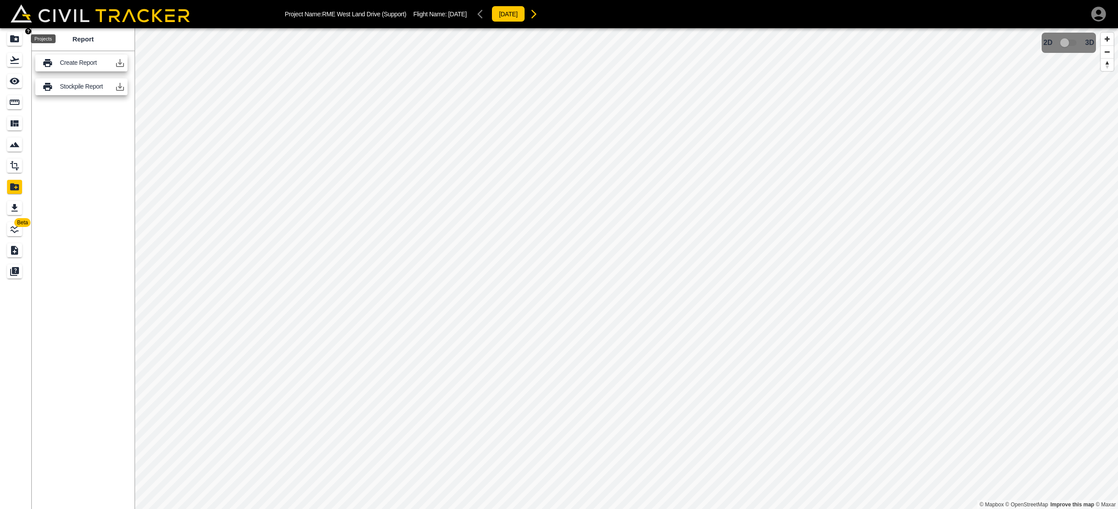 The height and width of the screenshot is (509, 1118). Describe the element at coordinates (43, 39) in the screenshot. I see `div: Projects` at that location.